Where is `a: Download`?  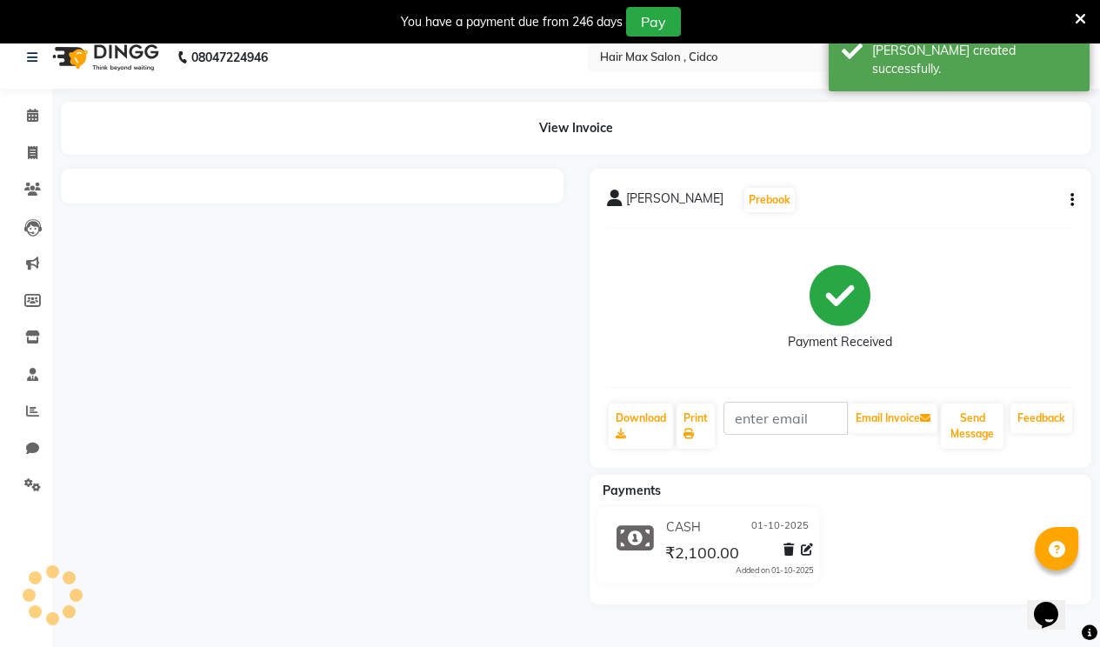 a: Download is located at coordinates (641, 426).